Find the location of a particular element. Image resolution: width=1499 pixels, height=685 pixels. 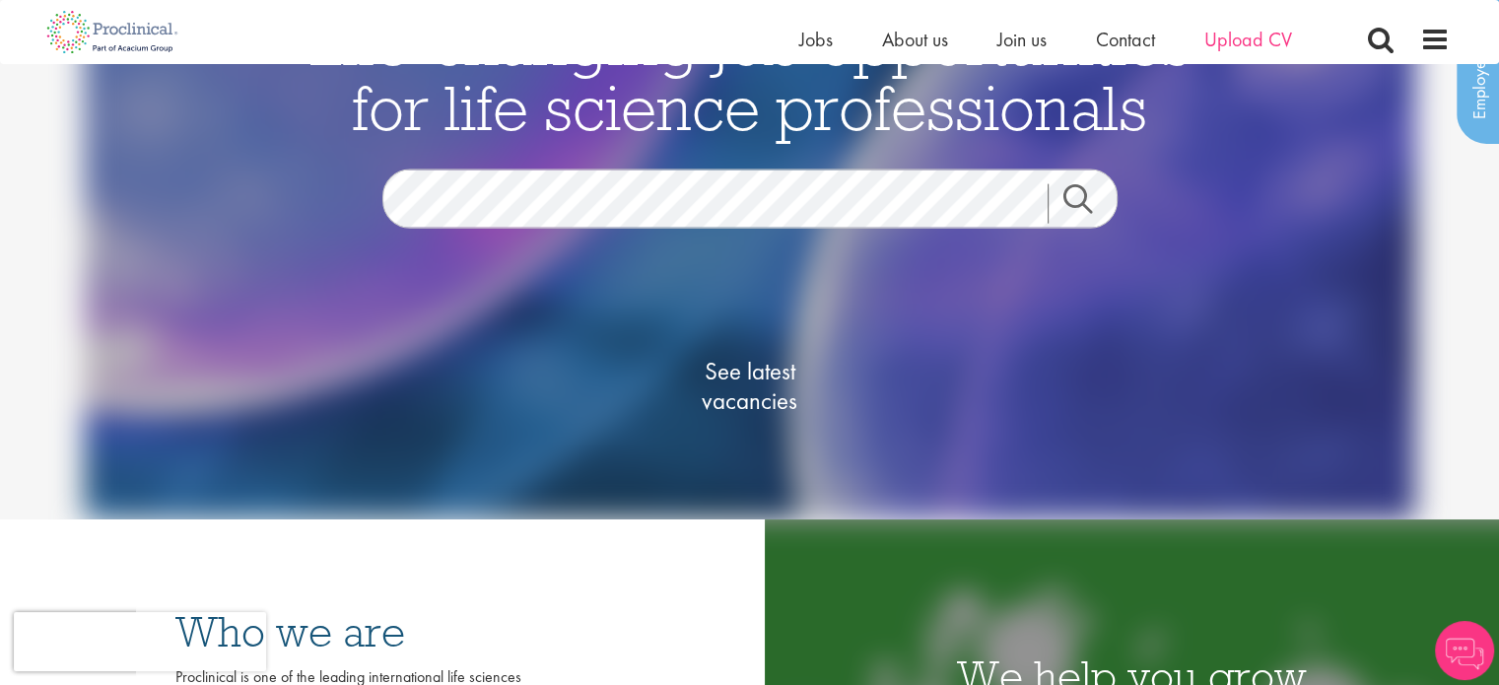

a: Job search submit button is located at coordinates (1090, 204).